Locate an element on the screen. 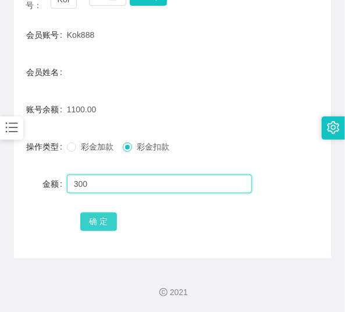  button: 确 定 is located at coordinates (99, 222).